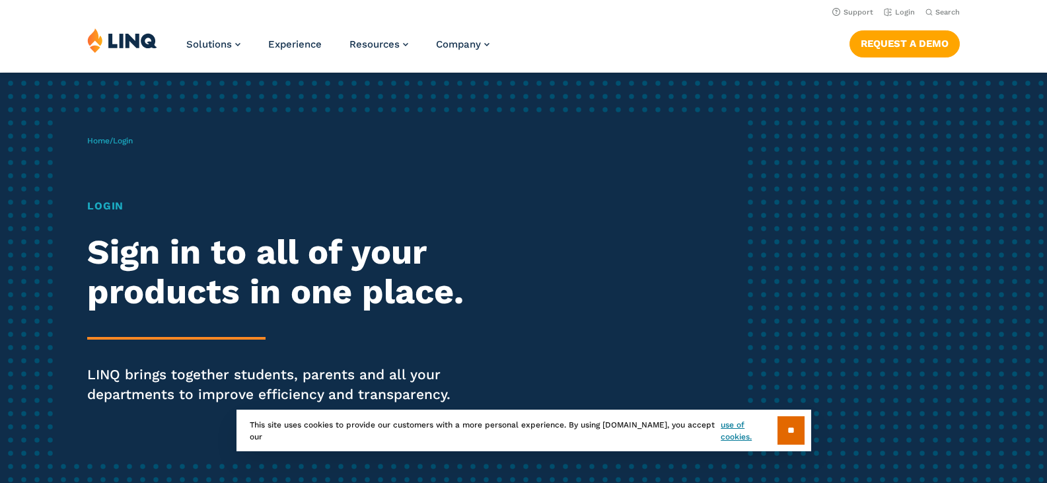  I want to click on a: Login, so click(899, 12).